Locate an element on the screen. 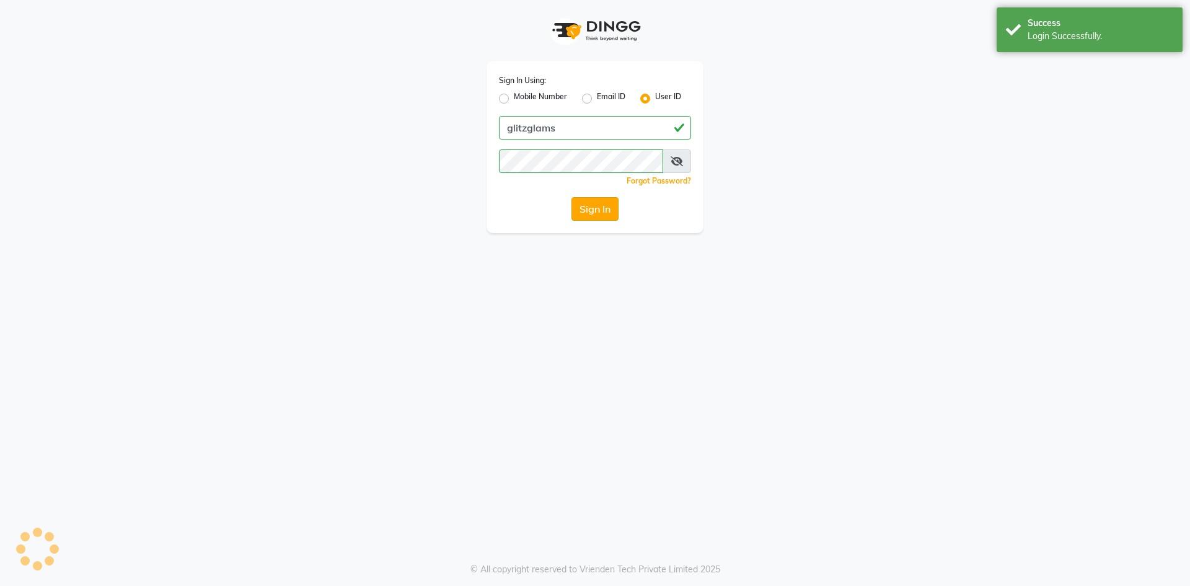  div: Success is located at coordinates (1100, 23).